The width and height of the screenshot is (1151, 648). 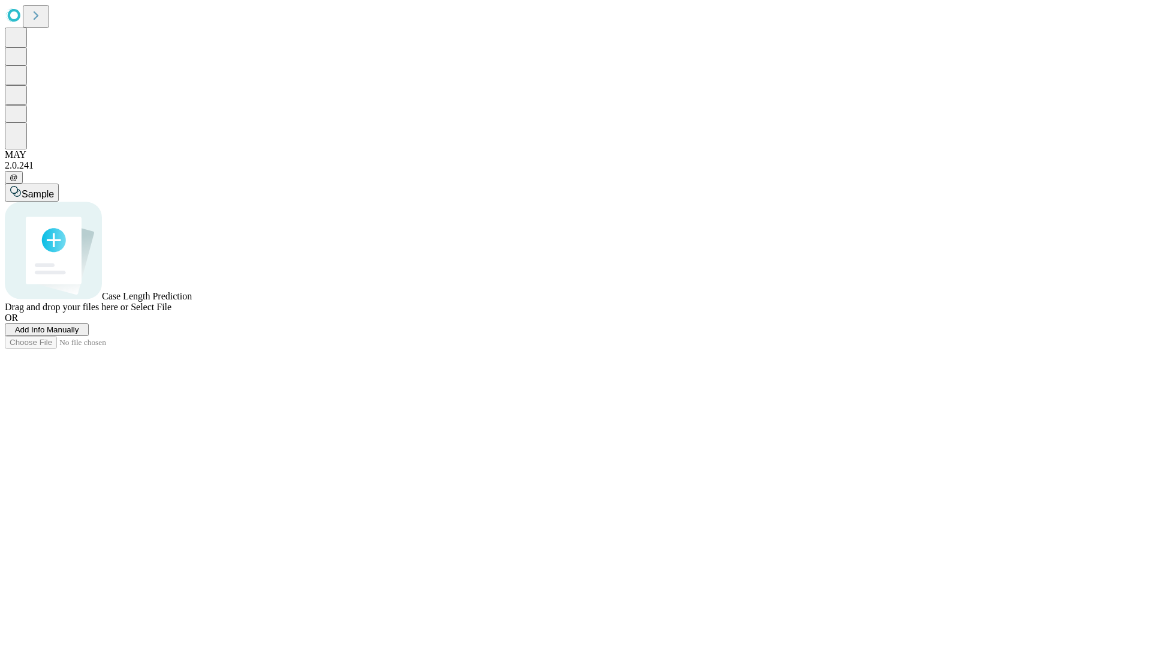 What do you see at coordinates (576, 155) in the screenshot?
I see `div: MAY` at bounding box center [576, 155].